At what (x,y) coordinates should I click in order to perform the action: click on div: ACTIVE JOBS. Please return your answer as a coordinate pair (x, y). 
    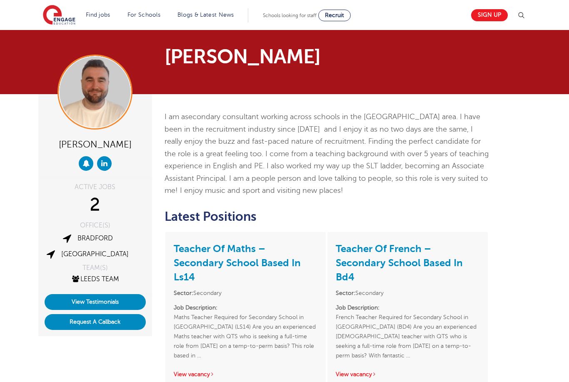
    Looking at the image, I should click on (95, 187).